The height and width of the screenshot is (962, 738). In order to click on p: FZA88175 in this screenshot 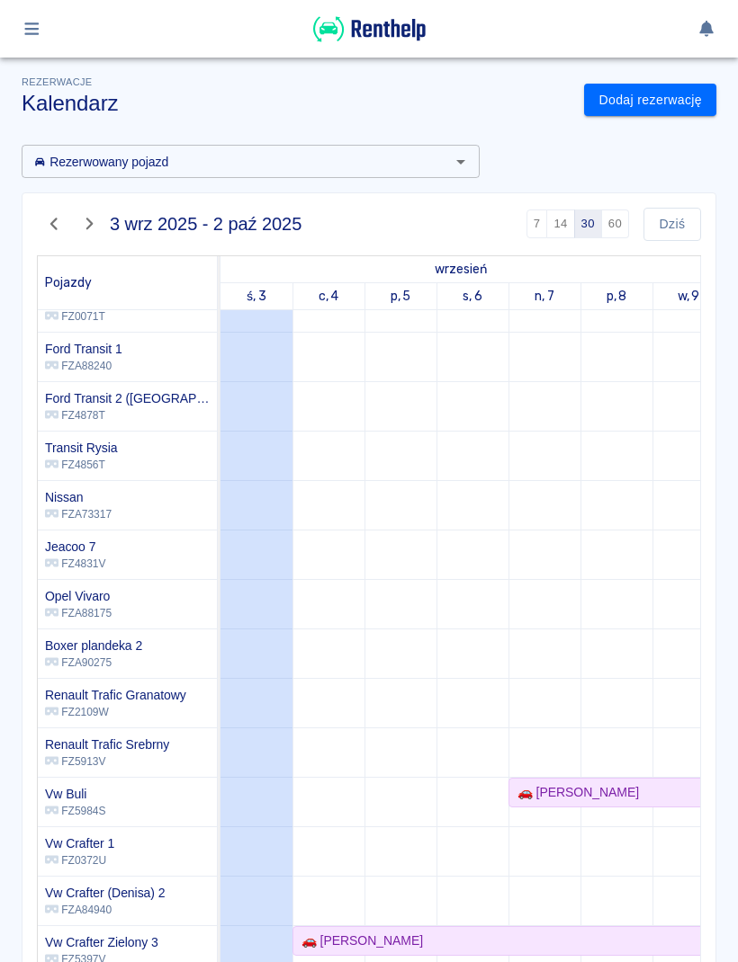, I will do `click(78, 613)`.